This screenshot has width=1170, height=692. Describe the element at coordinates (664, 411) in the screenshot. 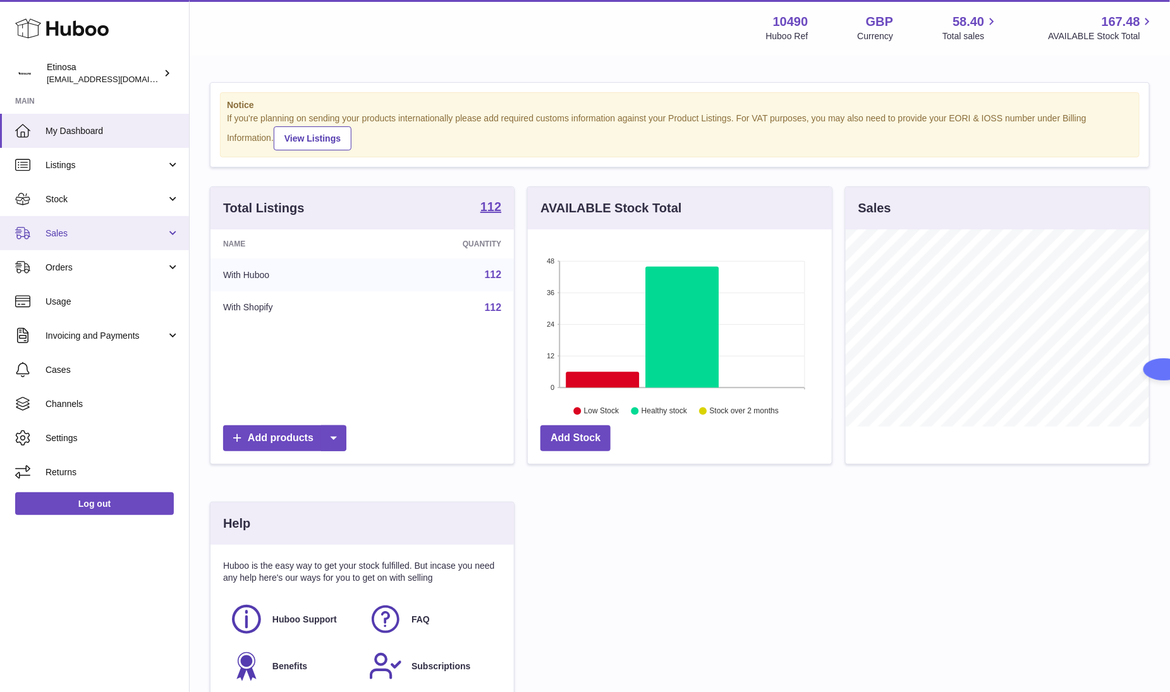

I see `text: Healthy stock` at that location.